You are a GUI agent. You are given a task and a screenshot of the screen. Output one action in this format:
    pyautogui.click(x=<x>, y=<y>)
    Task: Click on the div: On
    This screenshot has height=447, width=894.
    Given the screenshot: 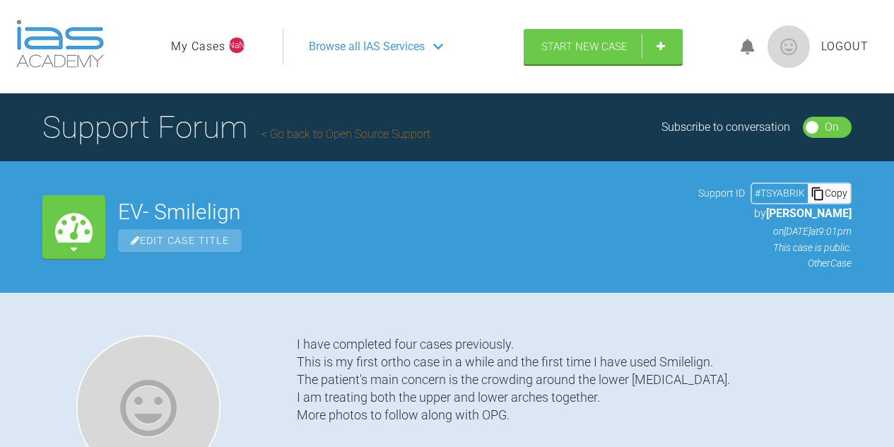 What is the action you would take?
    pyautogui.click(x=832, y=127)
    